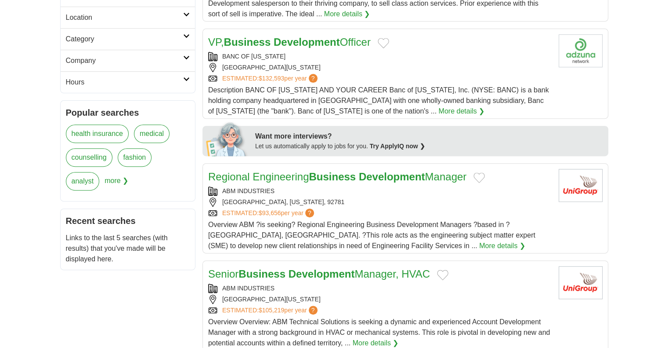 This screenshot has height=348, width=668. I want to click on img: Company logo, so click(581, 51).